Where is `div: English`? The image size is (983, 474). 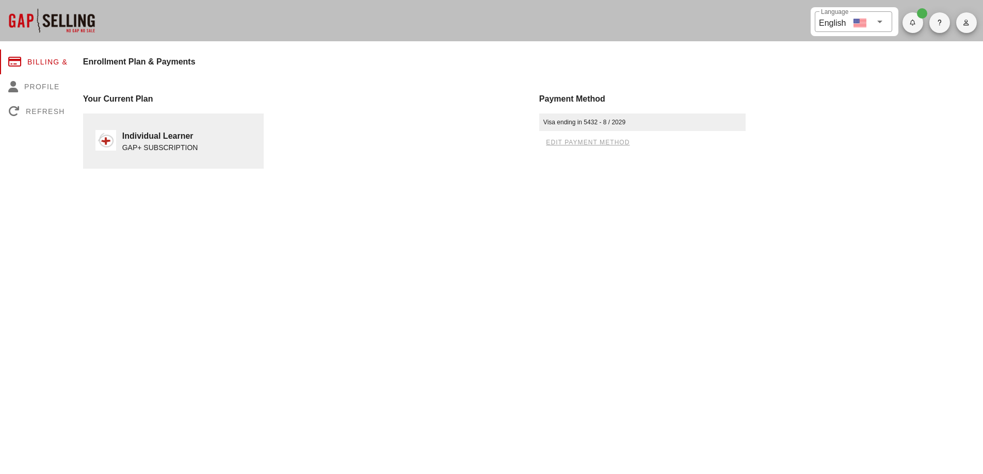
div: English is located at coordinates (832, 22).